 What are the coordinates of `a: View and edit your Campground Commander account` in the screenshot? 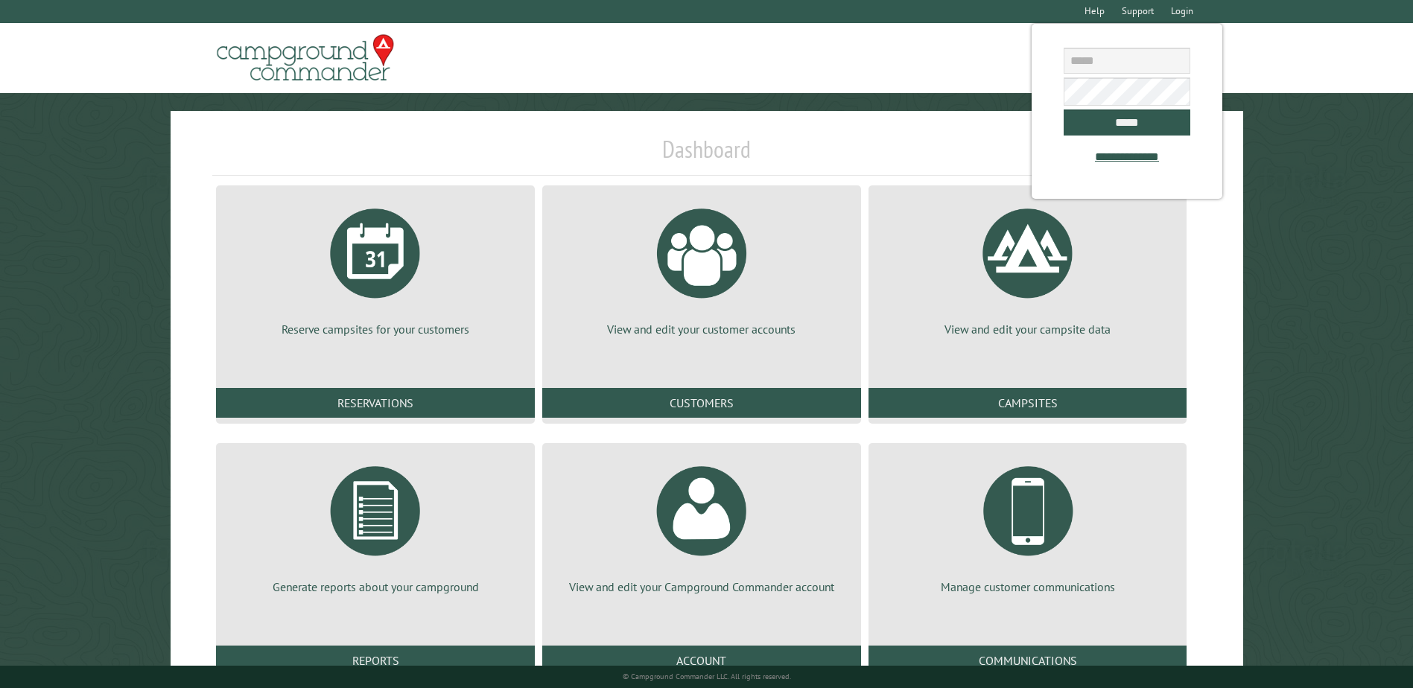 It's located at (702, 525).